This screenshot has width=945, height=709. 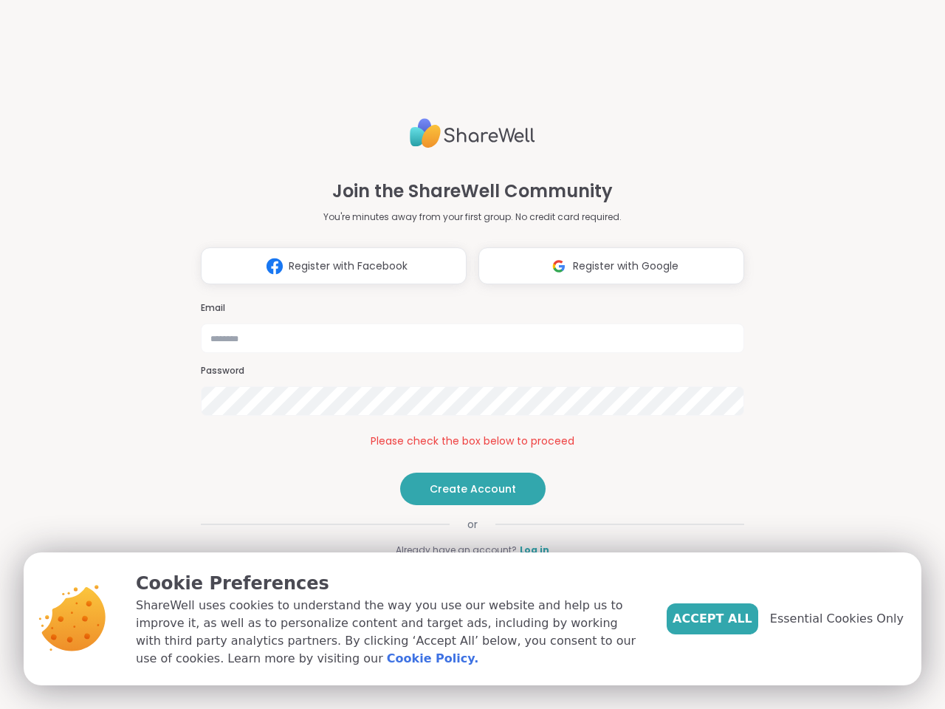 I want to click on button: Create Account, so click(x=473, y=489).